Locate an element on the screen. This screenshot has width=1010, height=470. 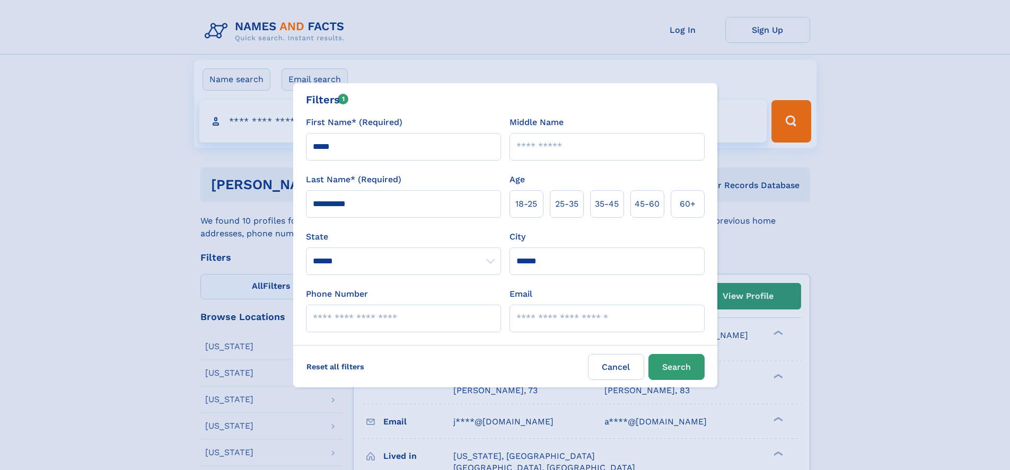
span: 35‑45 is located at coordinates (607, 204).